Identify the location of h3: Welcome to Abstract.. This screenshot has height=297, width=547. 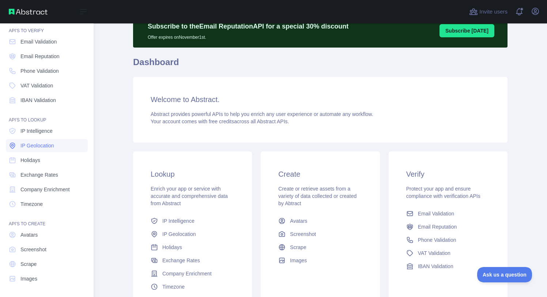
(320, 99).